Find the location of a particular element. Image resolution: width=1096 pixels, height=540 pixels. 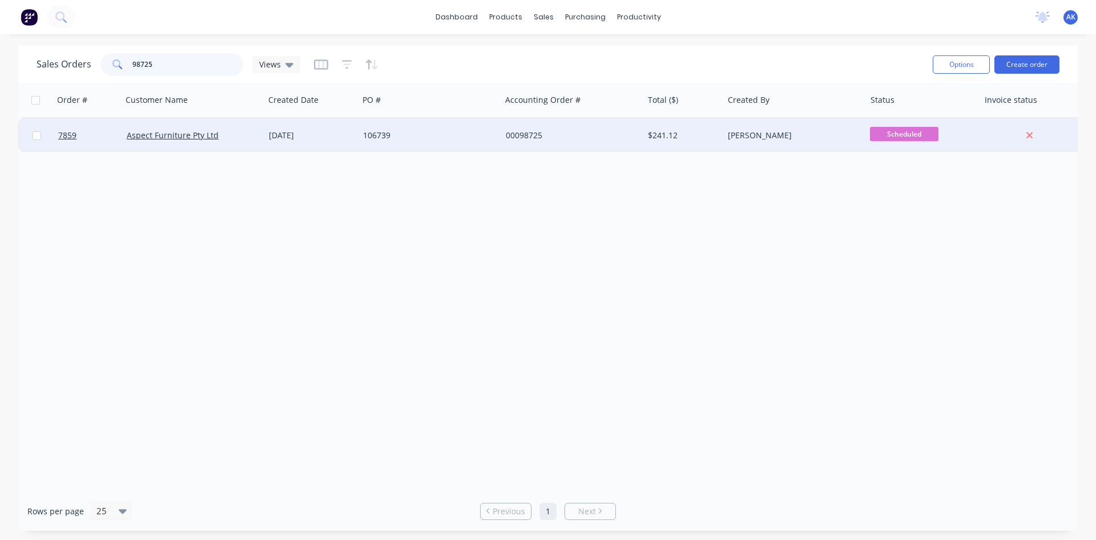

a: dashboard is located at coordinates (457, 17).